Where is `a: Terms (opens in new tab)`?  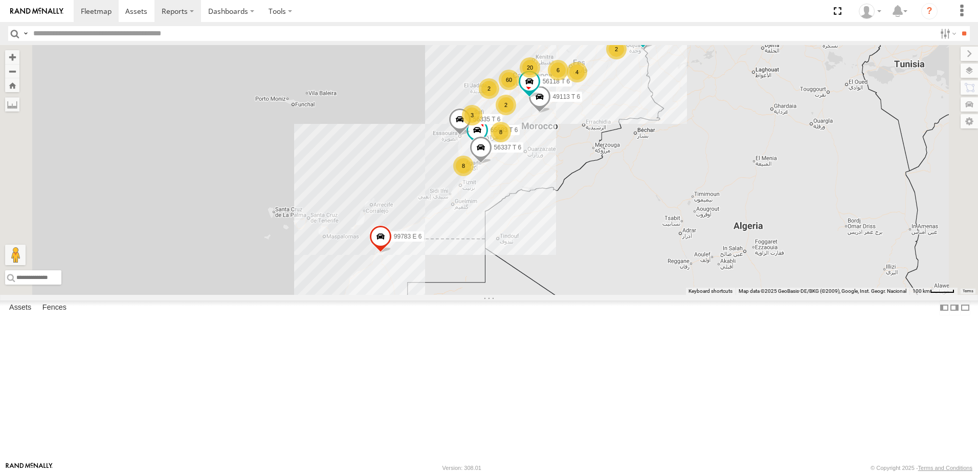
a: Terms (opens in new tab) is located at coordinates (968, 291).